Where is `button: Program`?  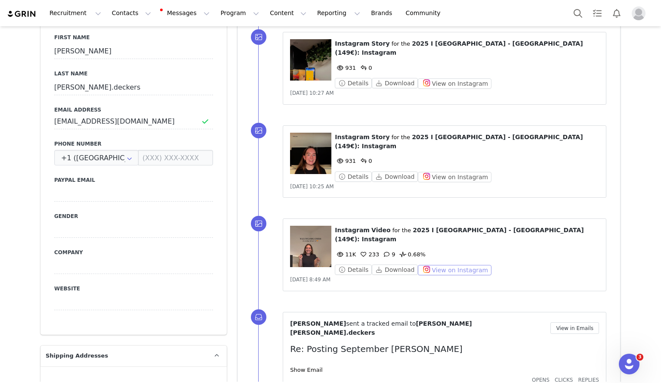
button: Program is located at coordinates (240, 13).